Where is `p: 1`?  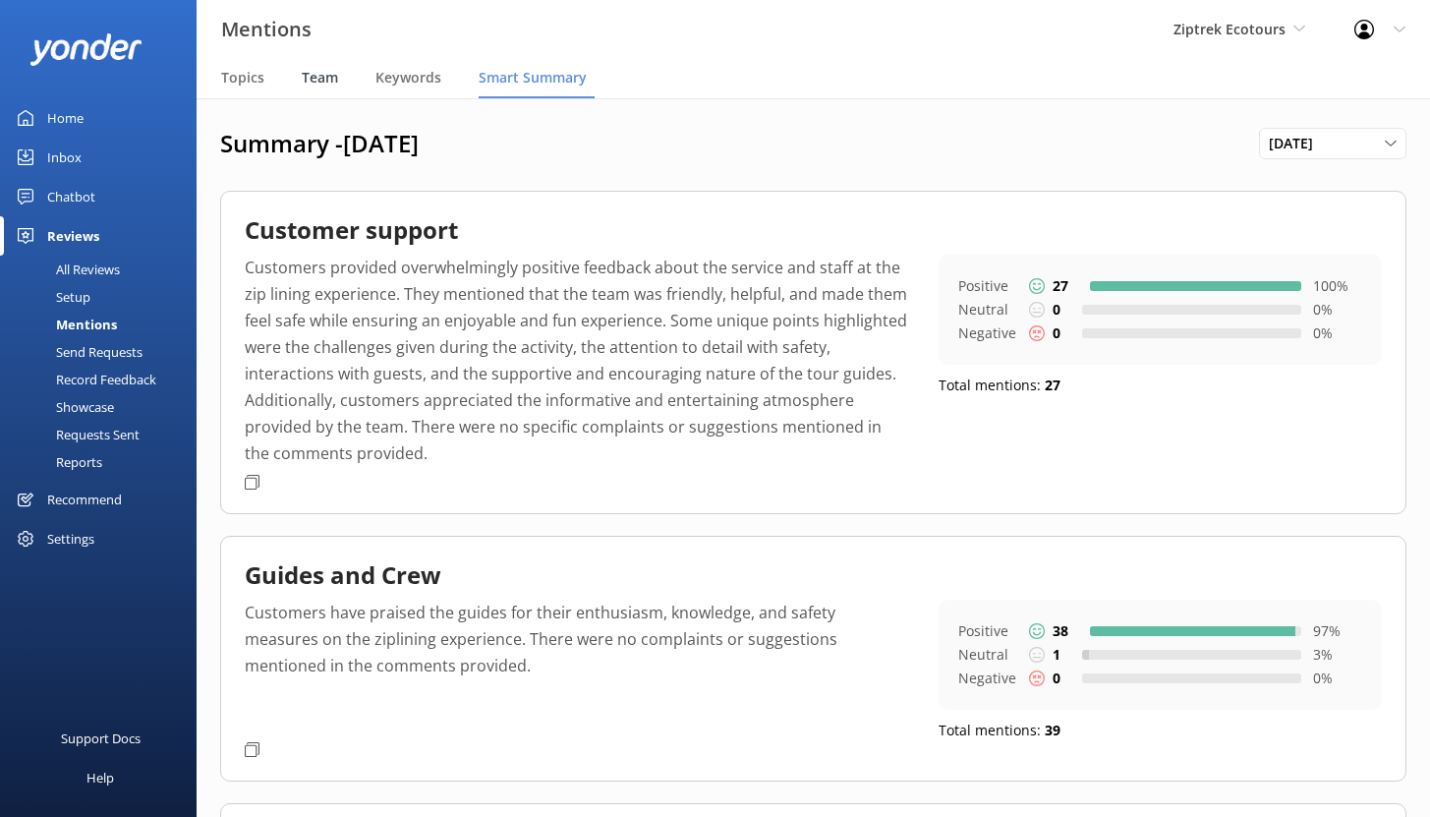
p: 1 is located at coordinates (1056, 654).